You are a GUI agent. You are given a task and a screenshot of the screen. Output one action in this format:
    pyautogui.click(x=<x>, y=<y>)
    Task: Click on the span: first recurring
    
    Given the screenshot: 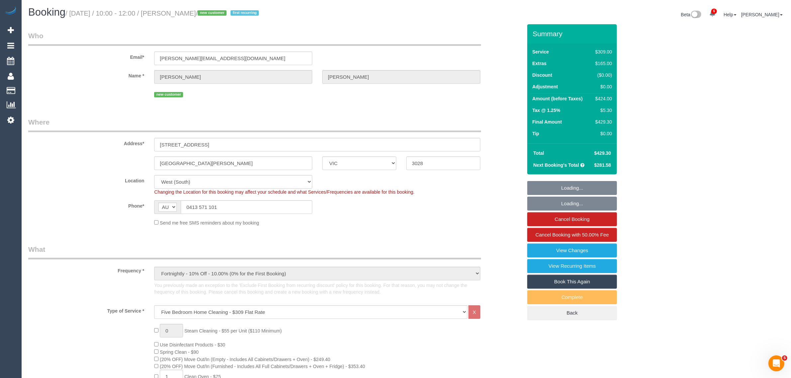 What is the action you would take?
    pyautogui.click(x=245, y=13)
    